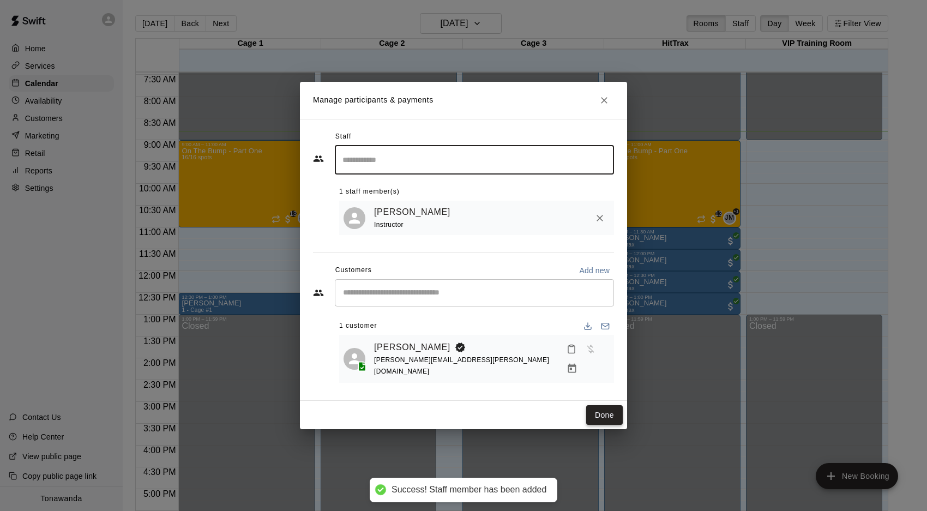 This screenshot has width=927, height=511. Describe the element at coordinates (469, 489) in the screenshot. I see `div: Success! Staff member has been added` at that location.